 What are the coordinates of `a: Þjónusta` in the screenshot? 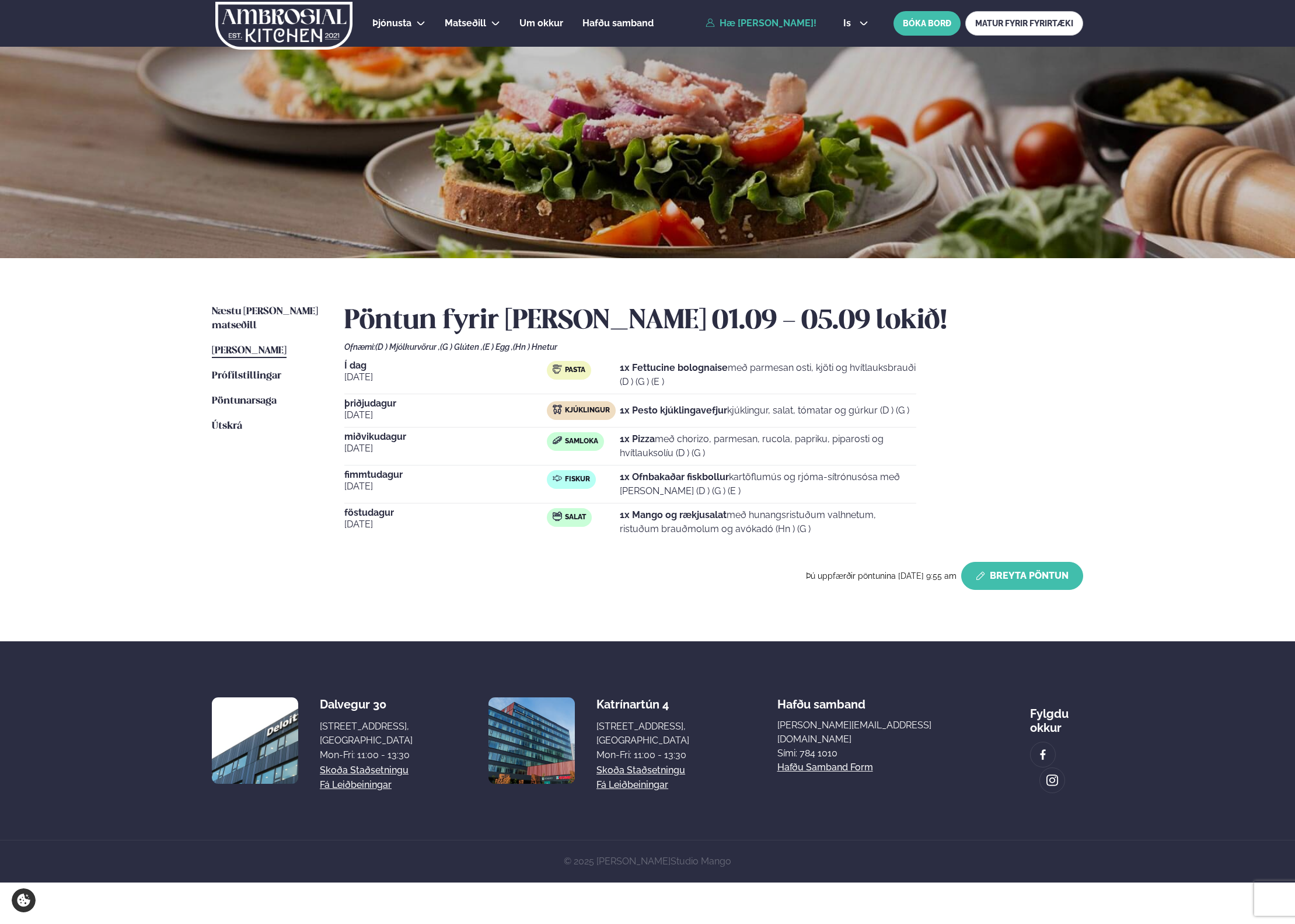 It's located at (392, 23).